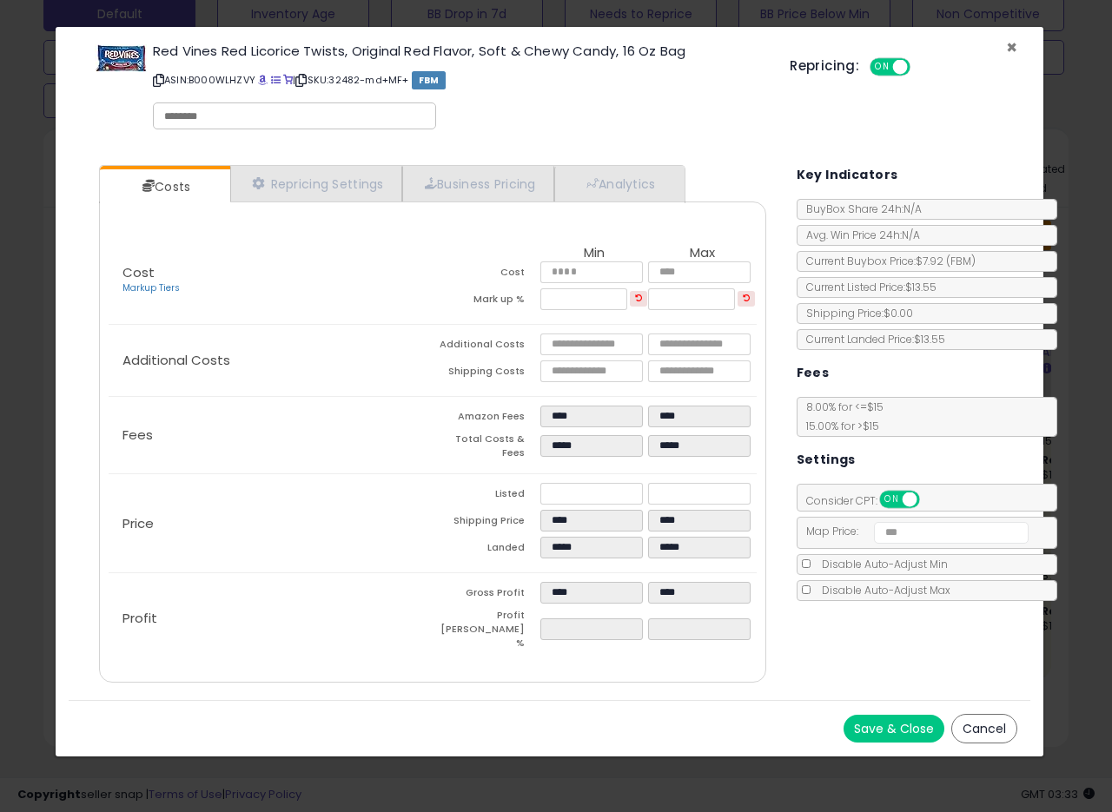 This screenshot has height=812, width=1112. Describe the element at coordinates (270, 435) in the screenshot. I see `p: Fees` at that location.